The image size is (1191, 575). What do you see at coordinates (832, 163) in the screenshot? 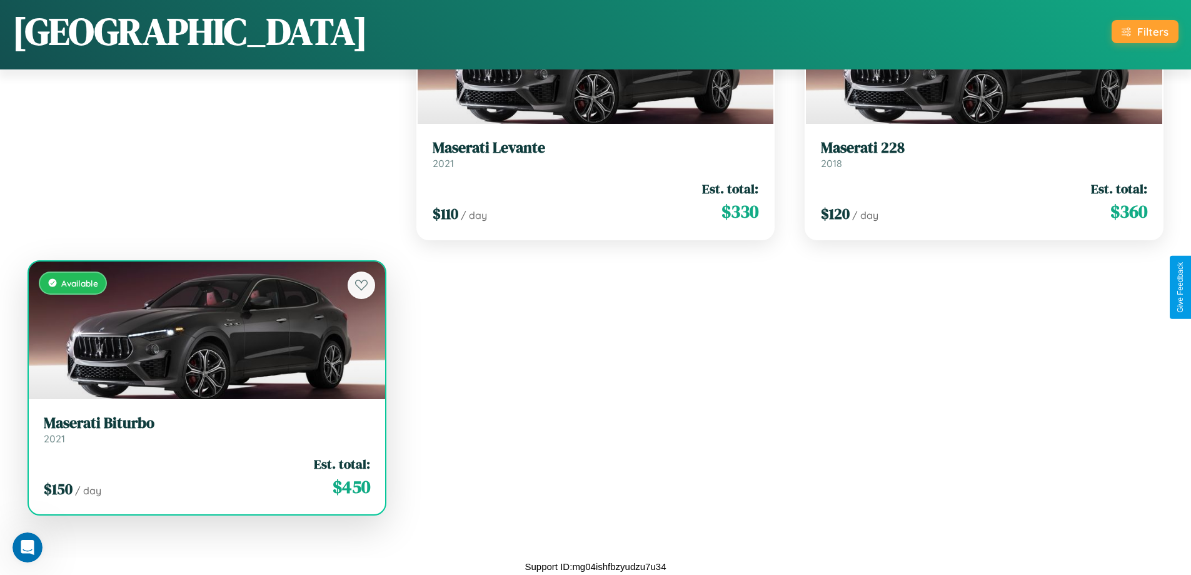
I see `span: 2018` at bounding box center [832, 163].